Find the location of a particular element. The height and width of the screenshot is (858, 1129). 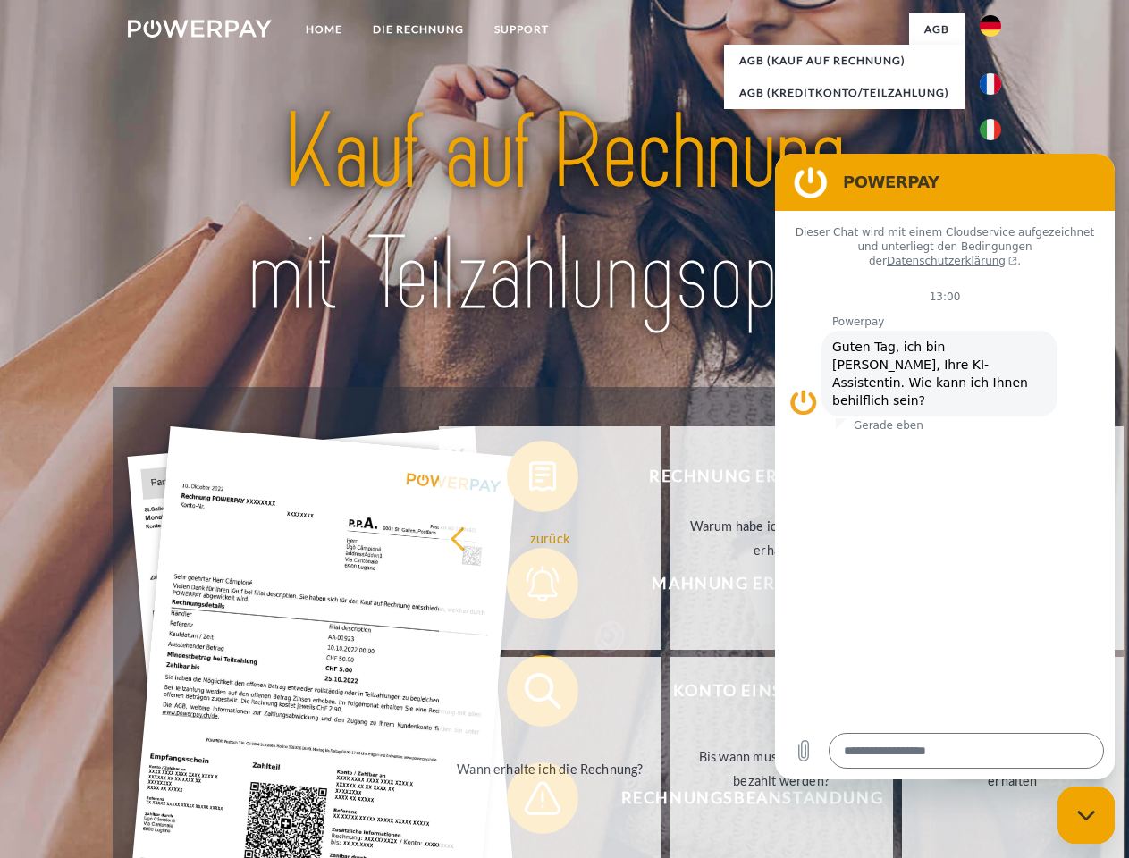

a: DIE RECHNUNG is located at coordinates (418, 29).